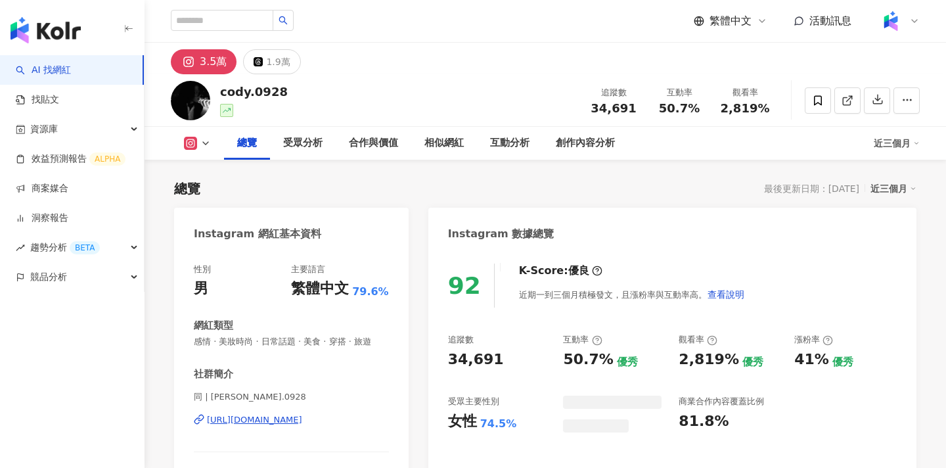  What do you see at coordinates (731, 21) in the screenshot?
I see `span: 繁體中文` at bounding box center [731, 21].